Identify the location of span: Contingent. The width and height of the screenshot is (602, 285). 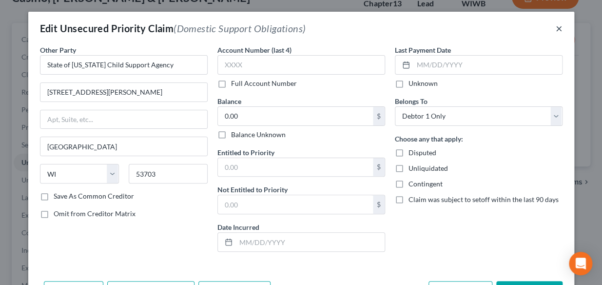
(426, 183).